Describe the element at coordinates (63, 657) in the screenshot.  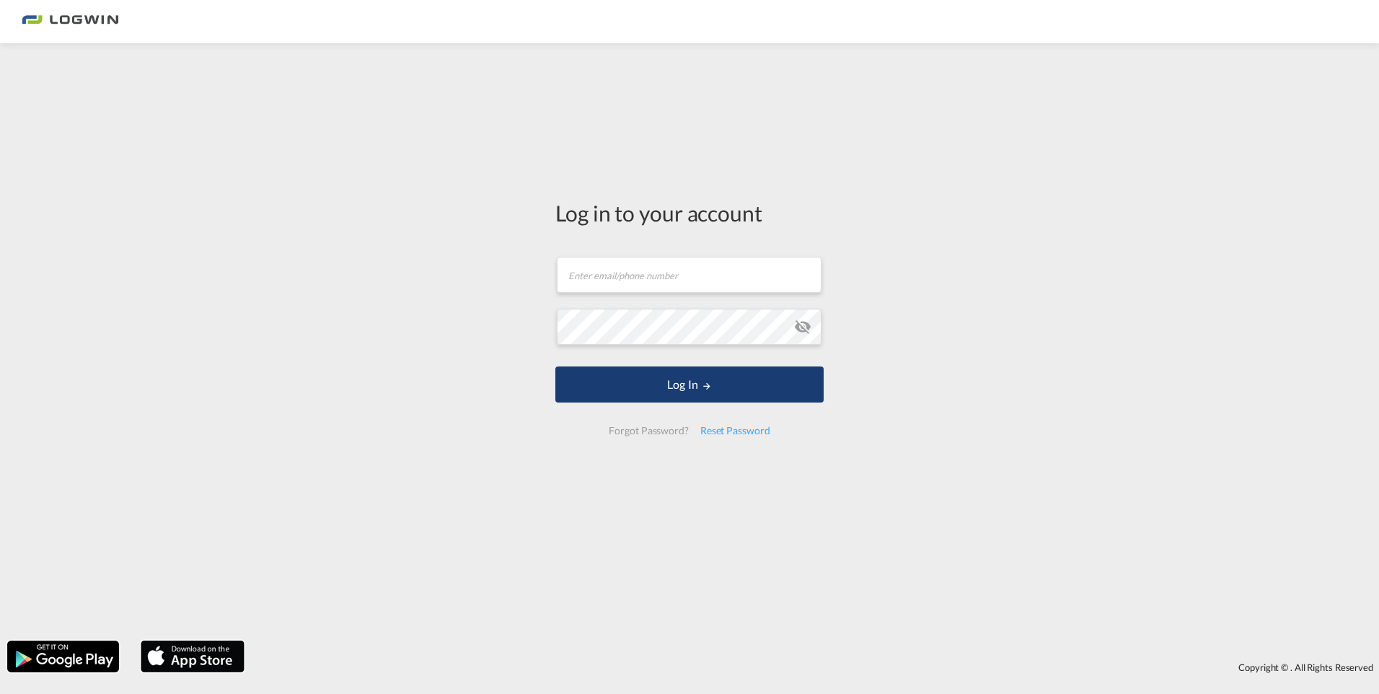
I see `img: google.png` at that location.